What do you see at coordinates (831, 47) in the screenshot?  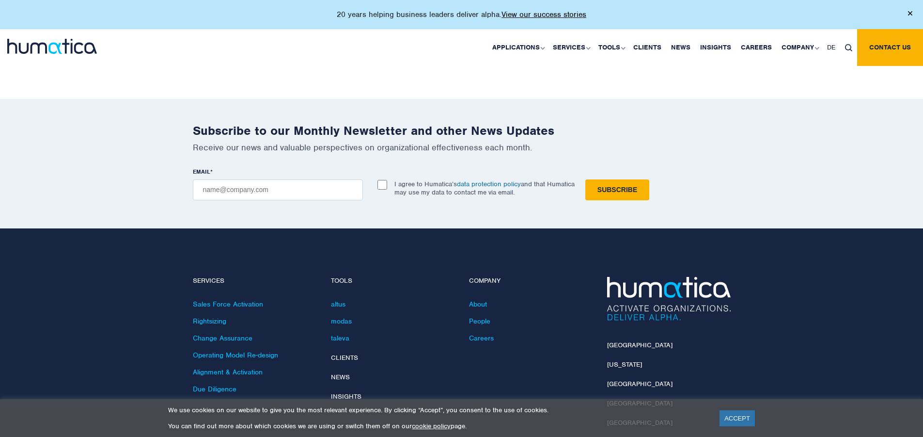 I see `span: DE` at bounding box center [831, 47].